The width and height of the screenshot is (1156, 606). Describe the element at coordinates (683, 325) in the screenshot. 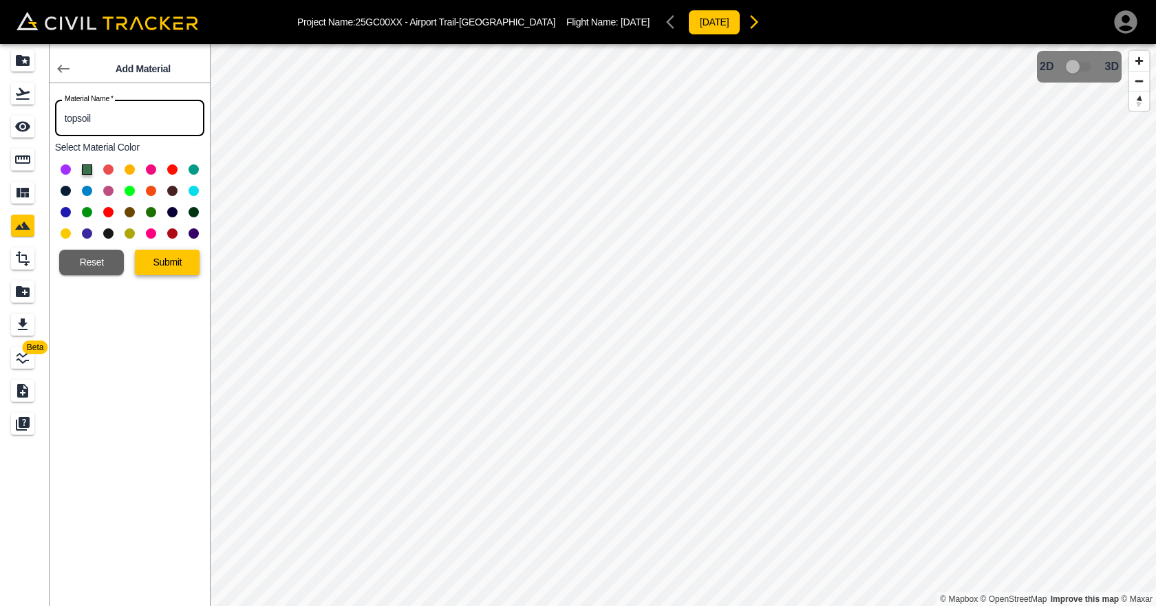

I see `canvas: Map` at that location.